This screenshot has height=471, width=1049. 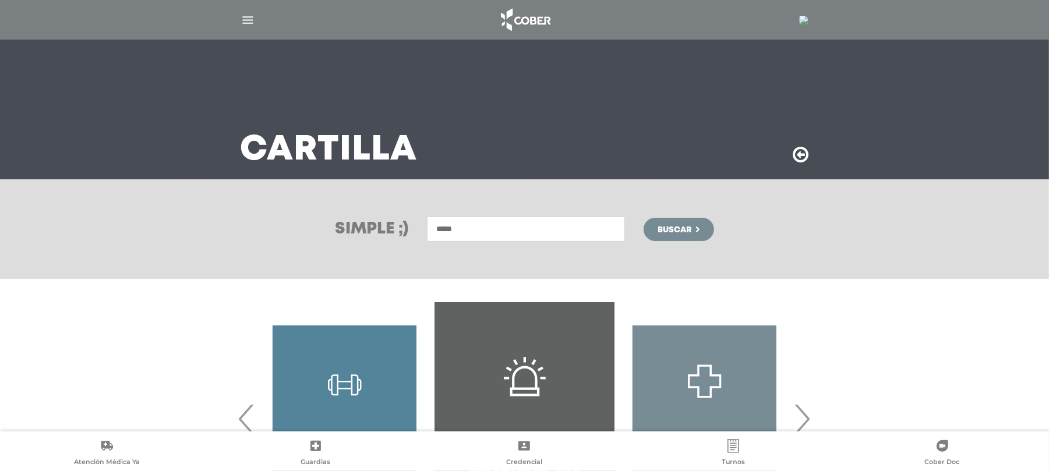 What do you see at coordinates (107, 454) in the screenshot?
I see `a: Atención Médica Ya` at bounding box center [107, 454].